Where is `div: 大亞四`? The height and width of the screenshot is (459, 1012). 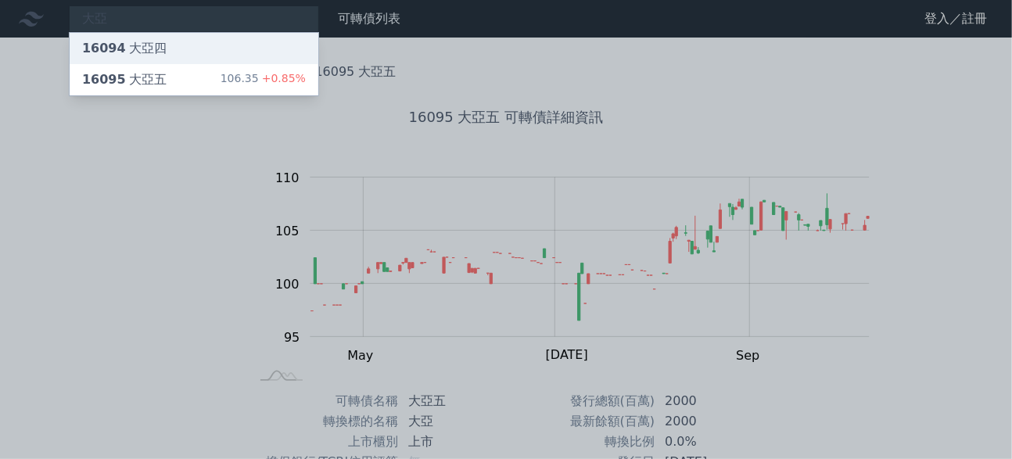 div: 大亞四 is located at coordinates (124, 48).